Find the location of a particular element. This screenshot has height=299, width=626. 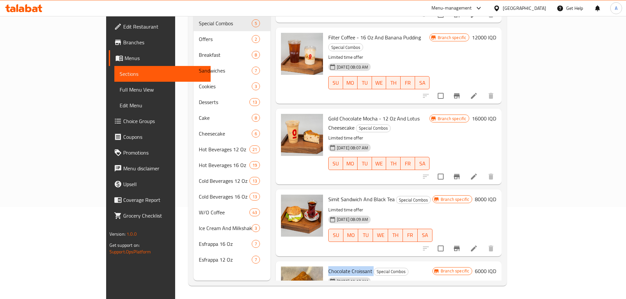

div: Sandwiches is located at coordinates (225, 71).